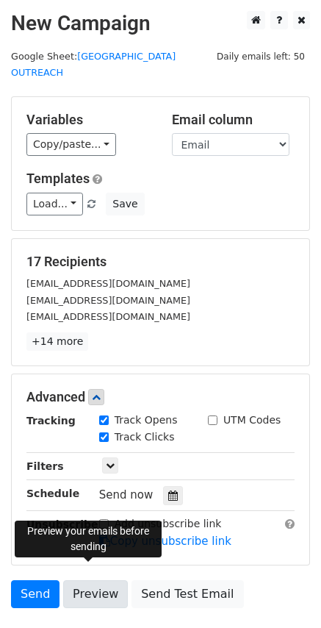  Describe the element at coordinates (160, 397) in the screenshot. I see `h5: Advanced` at that location.